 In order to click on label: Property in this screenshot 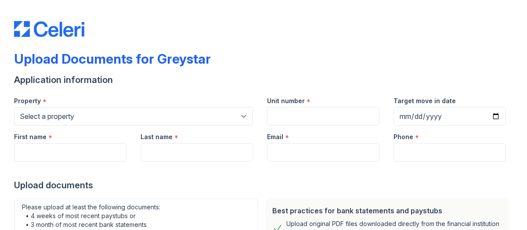, I will do `click(27, 101)`.